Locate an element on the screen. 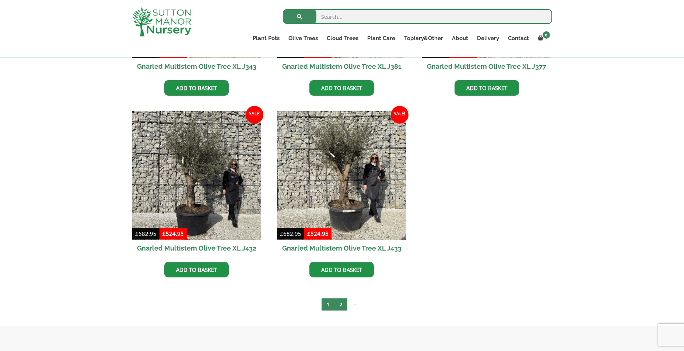 This screenshot has height=351, width=684. a: Add to basket: “Gnarled Multistem Olive Tree XL J432” is located at coordinates (196, 270).